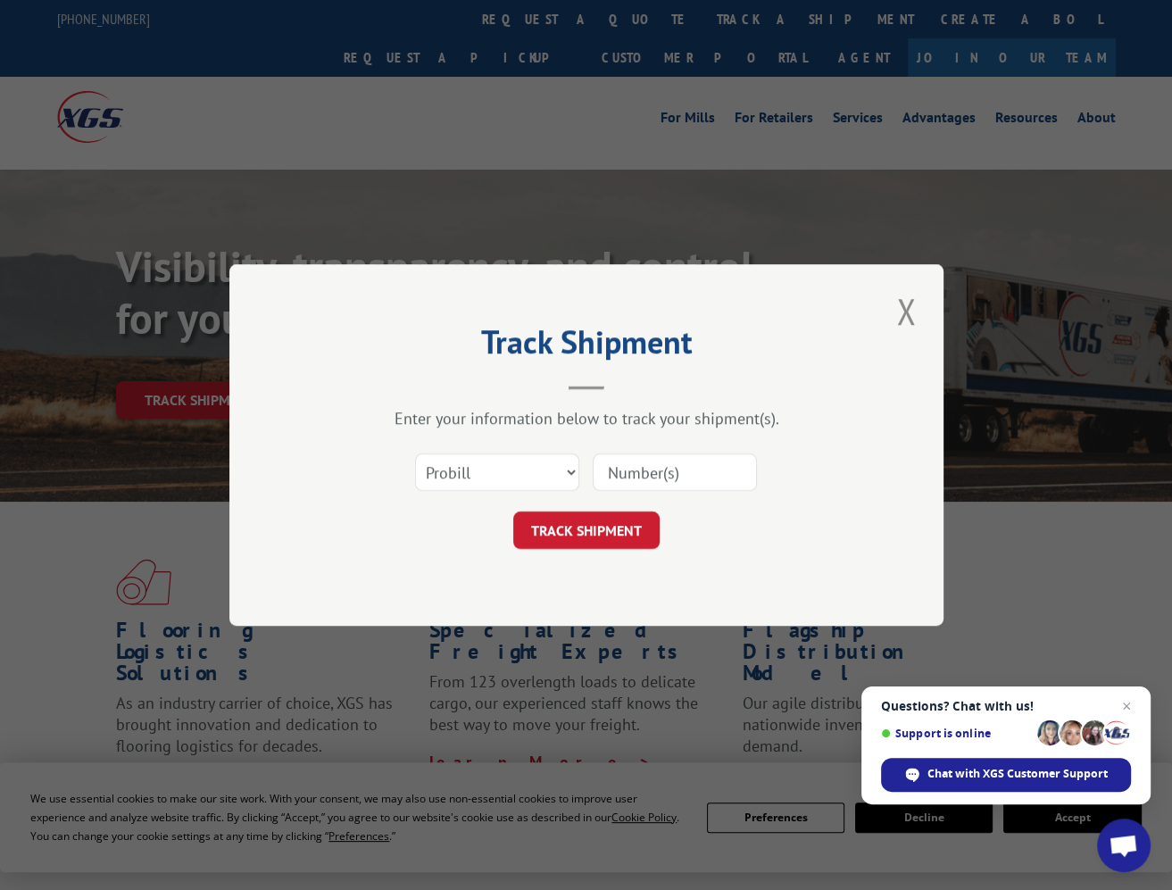 This screenshot has height=890, width=1172. What do you see at coordinates (1124, 845) in the screenshot?
I see `a: Open chat` at bounding box center [1124, 845].